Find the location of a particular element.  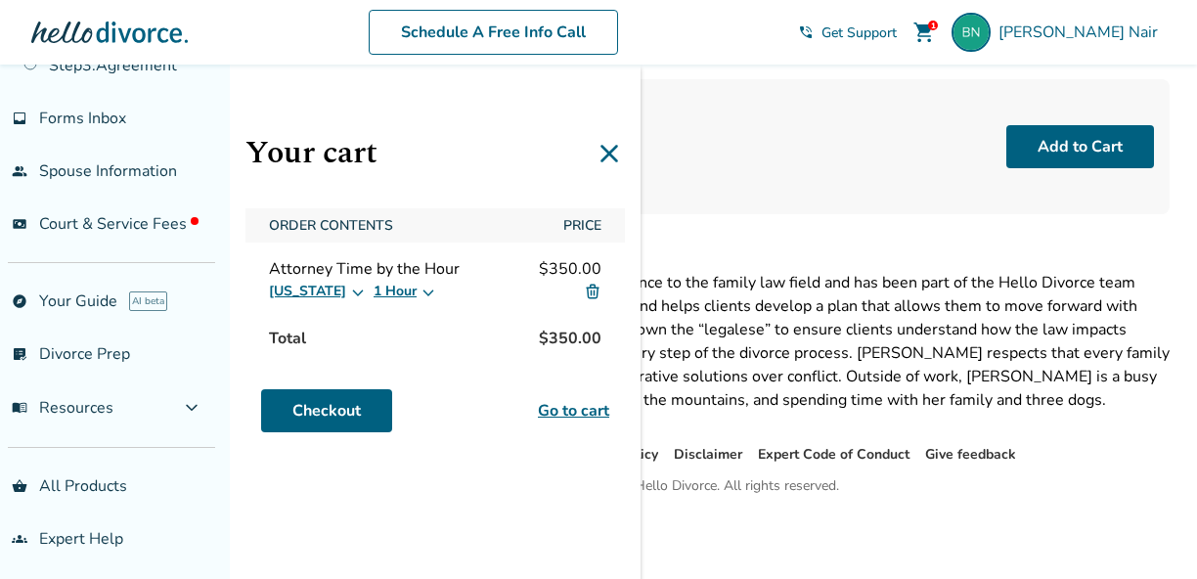

a: phone_in_talkGet Support is located at coordinates (847, 32).